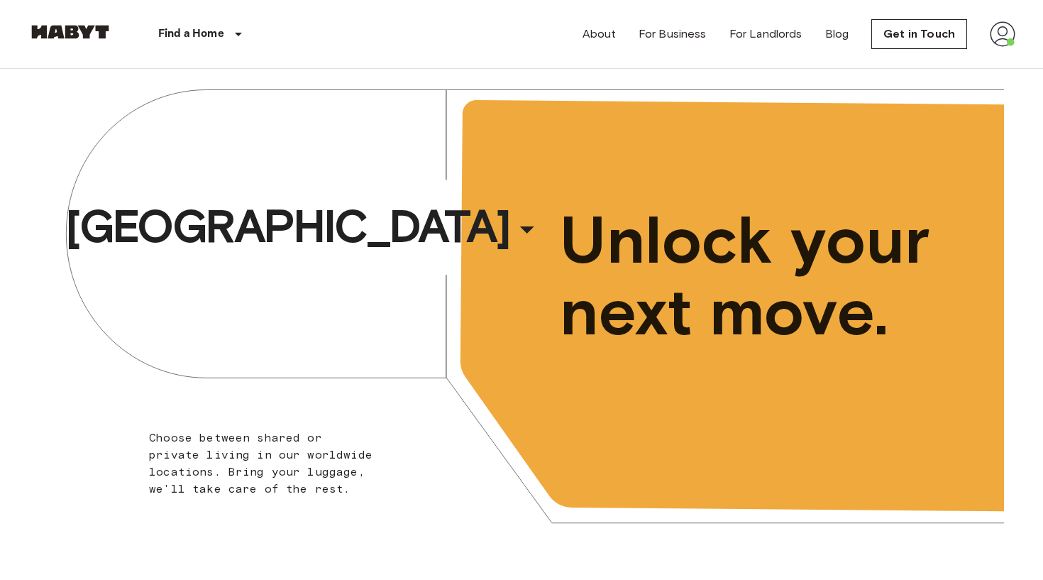 This screenshot has width=1043, height=580. Describe the element at coordinates (260, 463) in the screenshot. I see `span: Choose between shared or private living in our worldwide locations. Bring your luggage, we'll tak...` at that location.